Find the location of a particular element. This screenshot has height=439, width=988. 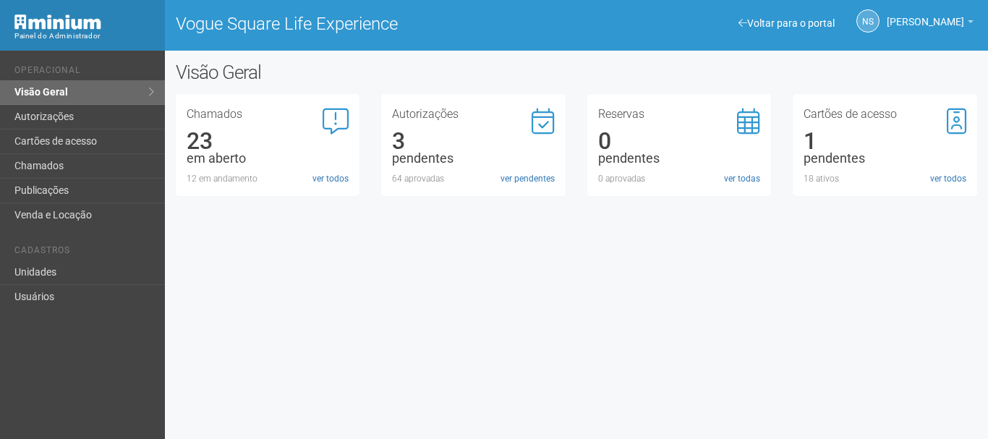

li: Cadastros is located at coordinates (84, 252).